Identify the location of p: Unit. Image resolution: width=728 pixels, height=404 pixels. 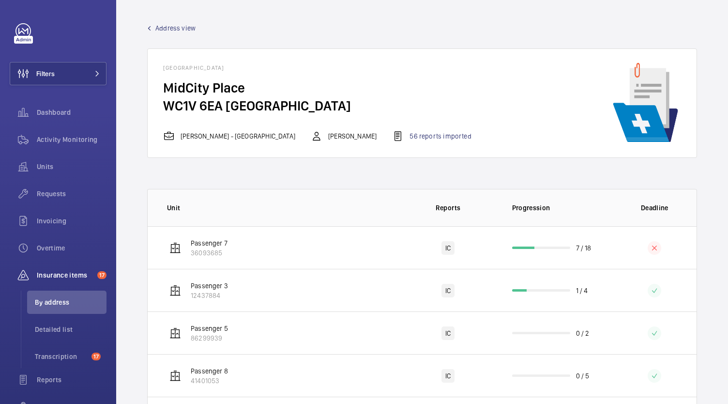
(283, 208).